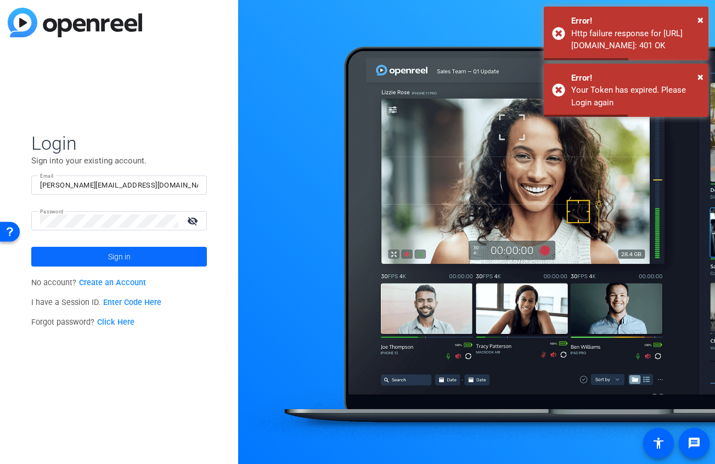 The height and width of the screenshot is (464, 715). What do you see at coordinates (83, 322) in the screenshot?
I see `span: Forgot password?` at bounding box center [83, 322].